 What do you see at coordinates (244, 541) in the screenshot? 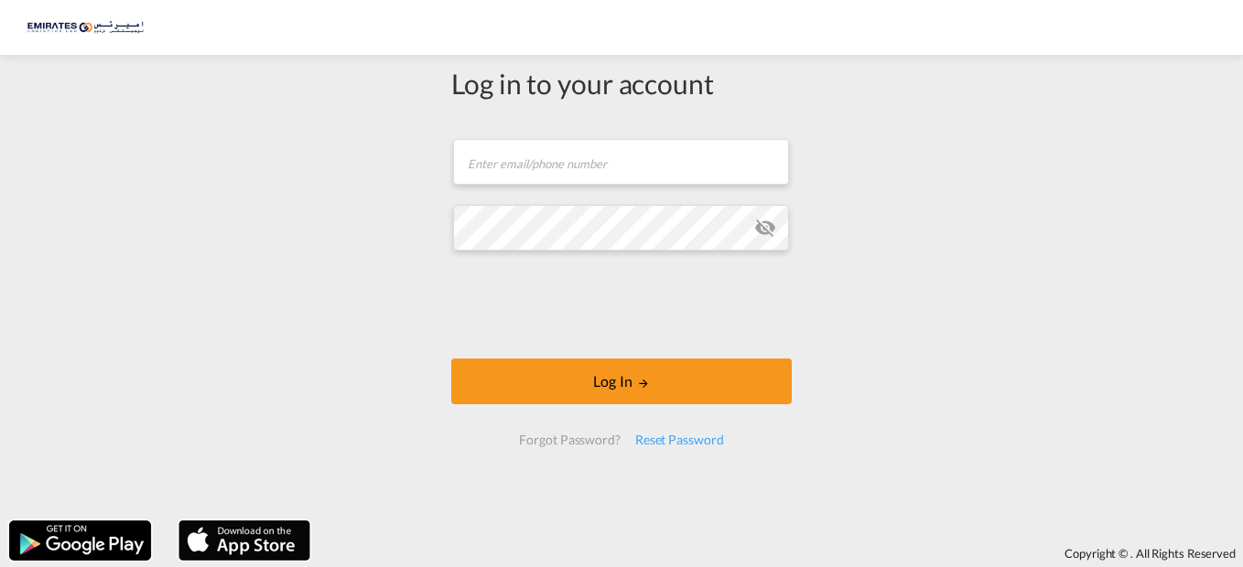
I see `img: apple.png` at bounding box center [244, 541].